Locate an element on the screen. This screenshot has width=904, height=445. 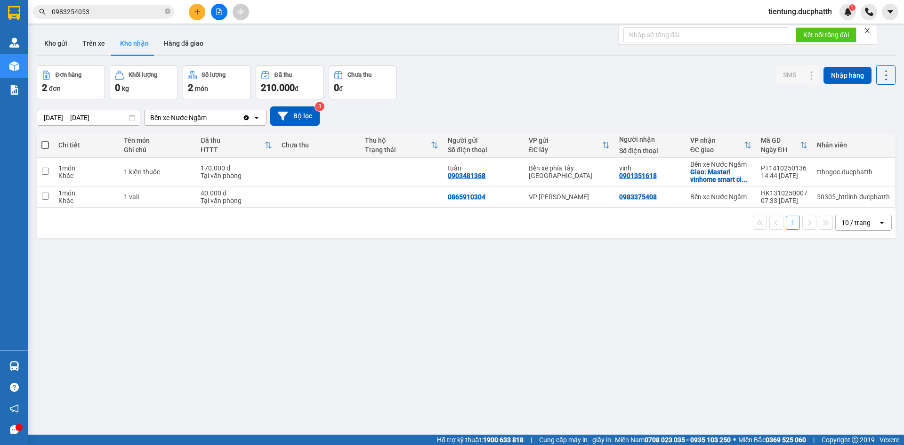
div: Khối lượng is located at coordinates (143, 75).